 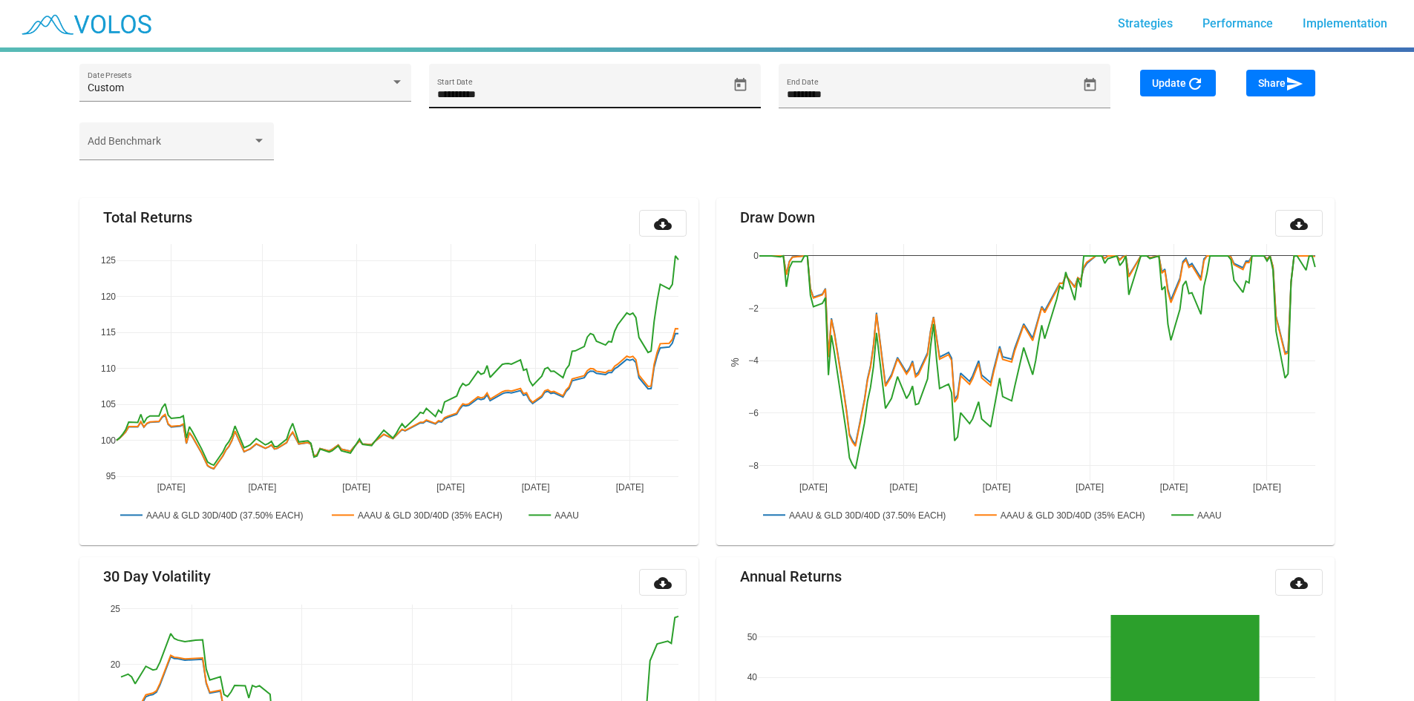 What do you see at coordinates (1237, 23) in the screenshot?
I see `span: Performance` at bounding box center [1237, 23].